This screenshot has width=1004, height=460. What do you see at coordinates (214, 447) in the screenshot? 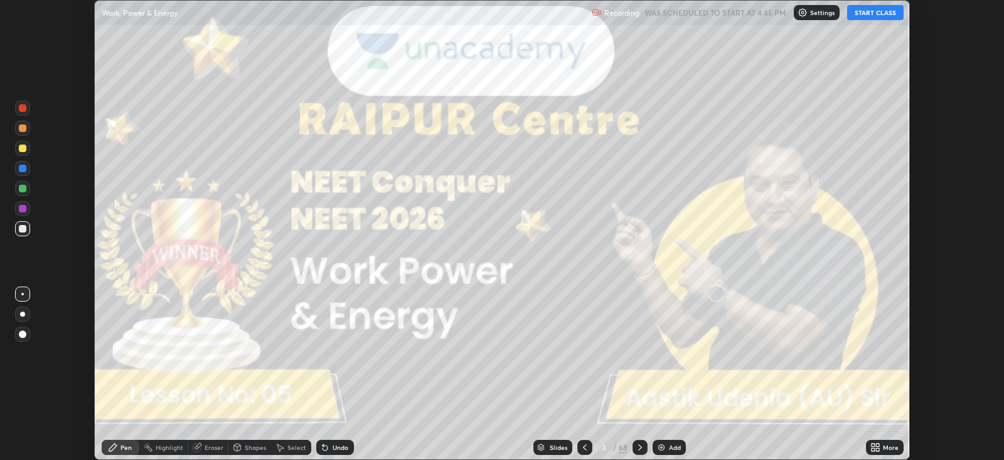
I see `div: Eraser` at bounding box center [214, 447].